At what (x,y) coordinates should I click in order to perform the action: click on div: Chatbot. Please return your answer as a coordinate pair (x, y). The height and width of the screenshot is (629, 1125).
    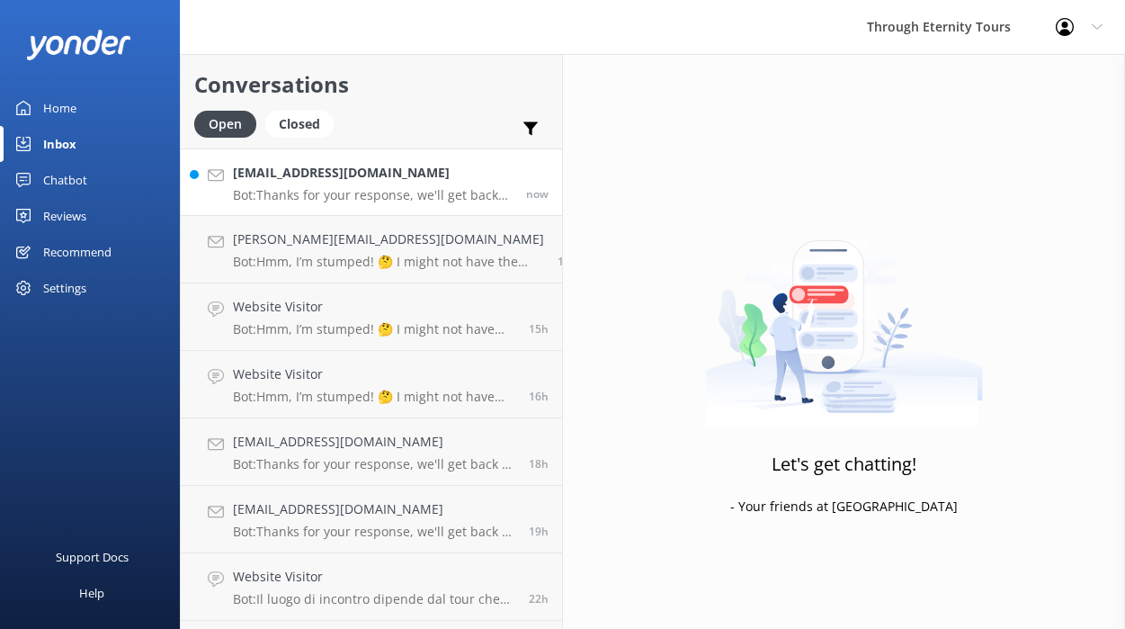
    Looking at the image, I should click on (65, 180).